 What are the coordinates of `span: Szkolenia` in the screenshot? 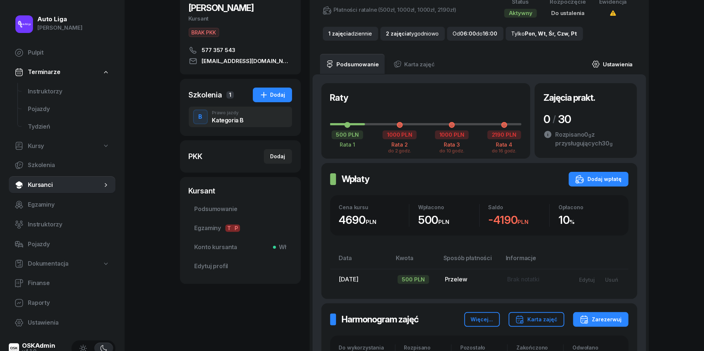 It's located at (69, 165).